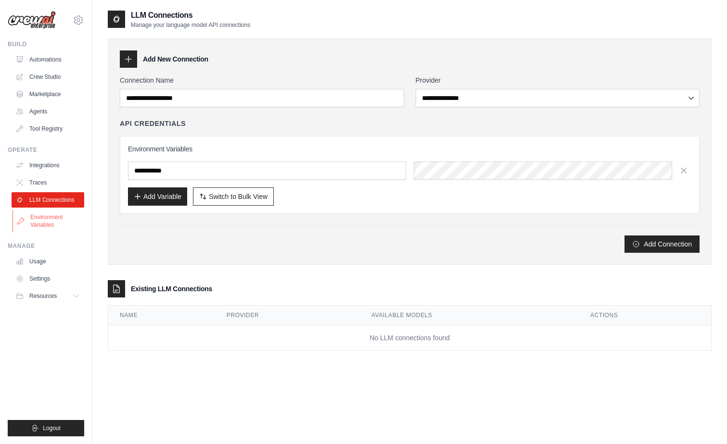 The width and height of the screenshot is (727, 444). I want to click on span: Logout, so click(51, 428).